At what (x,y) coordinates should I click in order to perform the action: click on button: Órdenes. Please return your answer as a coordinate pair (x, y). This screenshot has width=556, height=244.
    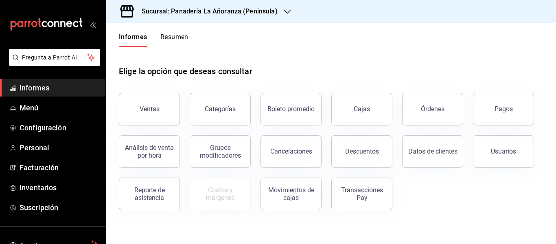
    Looking at the image, I should click on (433, 109).